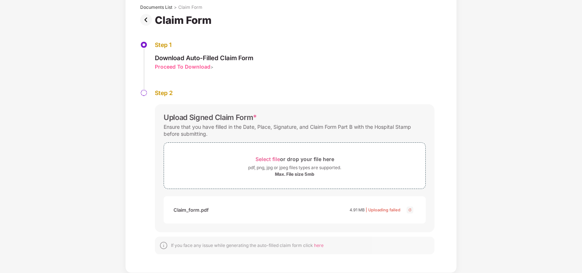  I want to click on span: Select fileor drop your file herepdf, png, jpg or jpeg files types are supported.Max. File size 5mb, so click(295, 165).